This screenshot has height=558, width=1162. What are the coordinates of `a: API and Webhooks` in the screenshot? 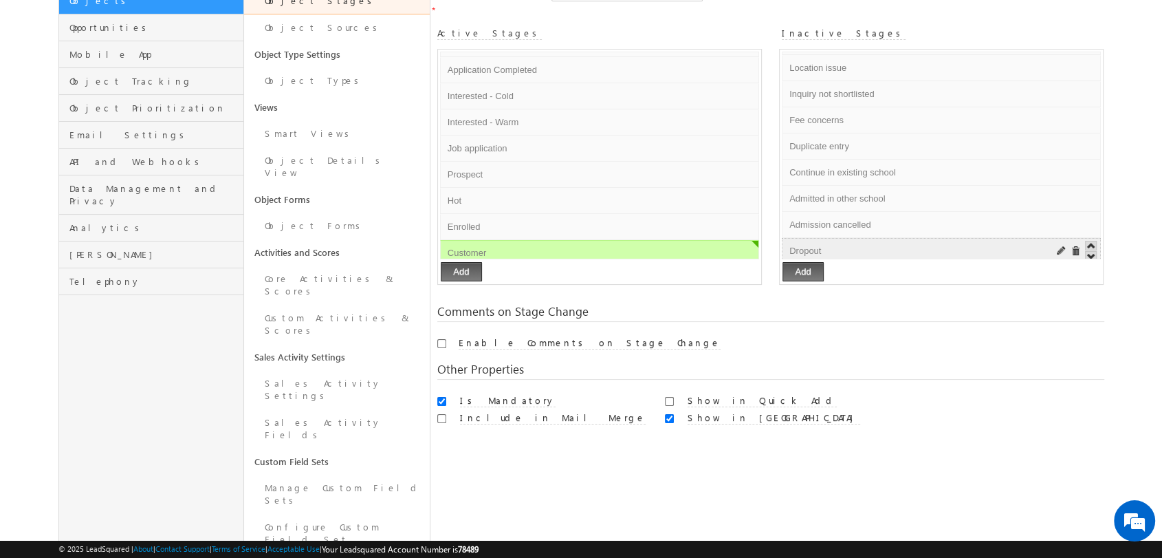 It's located at (151, 162).